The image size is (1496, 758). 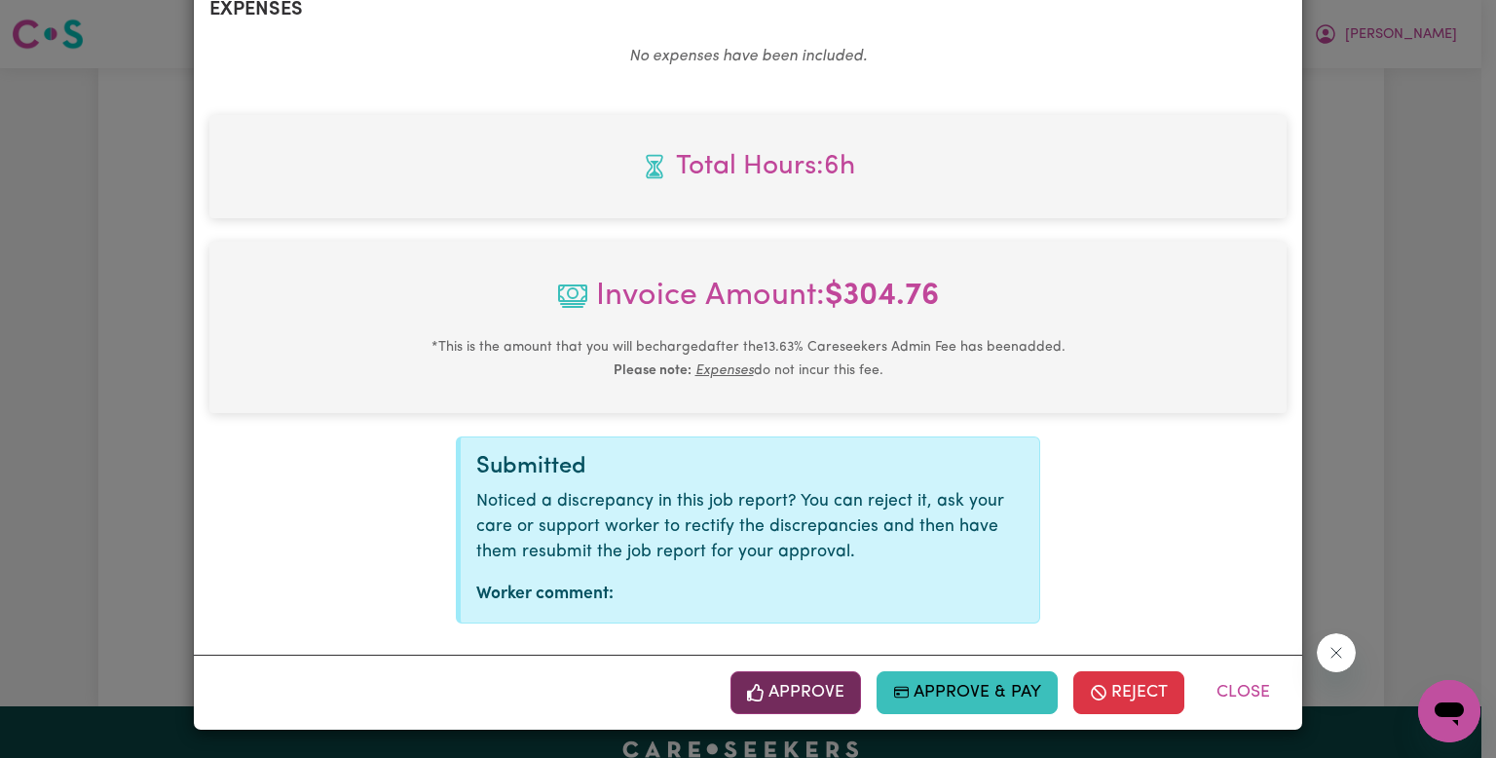 I want to click on button: Reject, so click(x=1129, y=692).